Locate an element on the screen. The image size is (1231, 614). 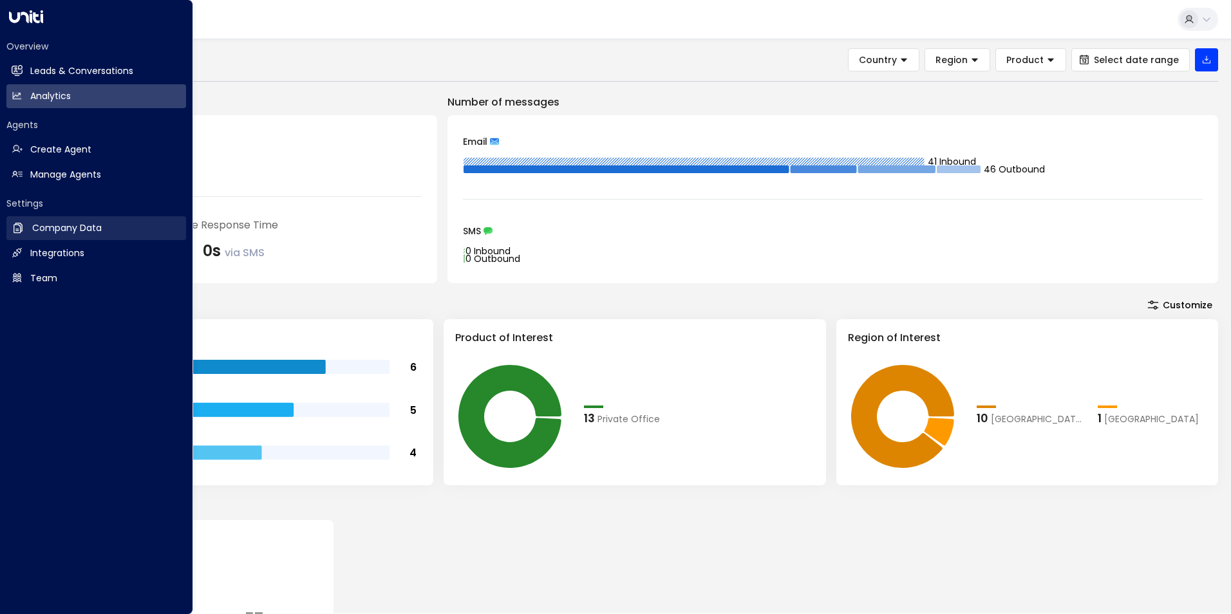
span: London is located at coordinates (1038, 419).